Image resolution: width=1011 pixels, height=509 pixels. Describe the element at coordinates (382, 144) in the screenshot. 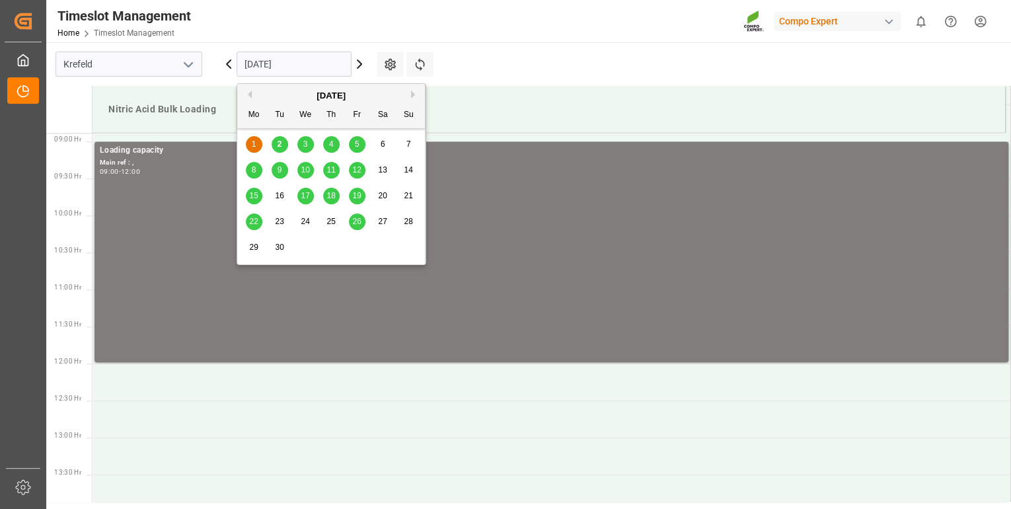

I see `div: Choose Saturday, September 6th, 2025` at that location.